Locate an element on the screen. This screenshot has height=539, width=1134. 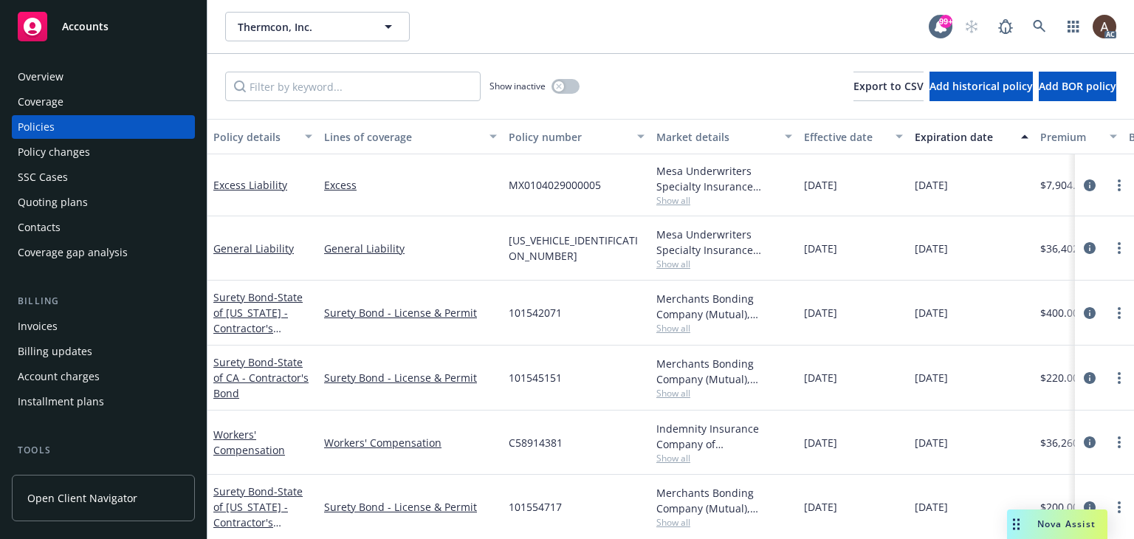
span: $200.00 is located at coordinates (1059, 506).